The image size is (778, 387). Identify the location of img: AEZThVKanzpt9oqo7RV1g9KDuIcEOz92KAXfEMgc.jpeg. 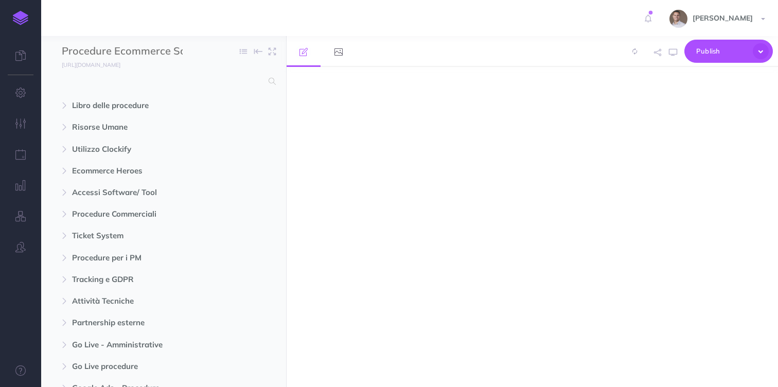
(678, 19).